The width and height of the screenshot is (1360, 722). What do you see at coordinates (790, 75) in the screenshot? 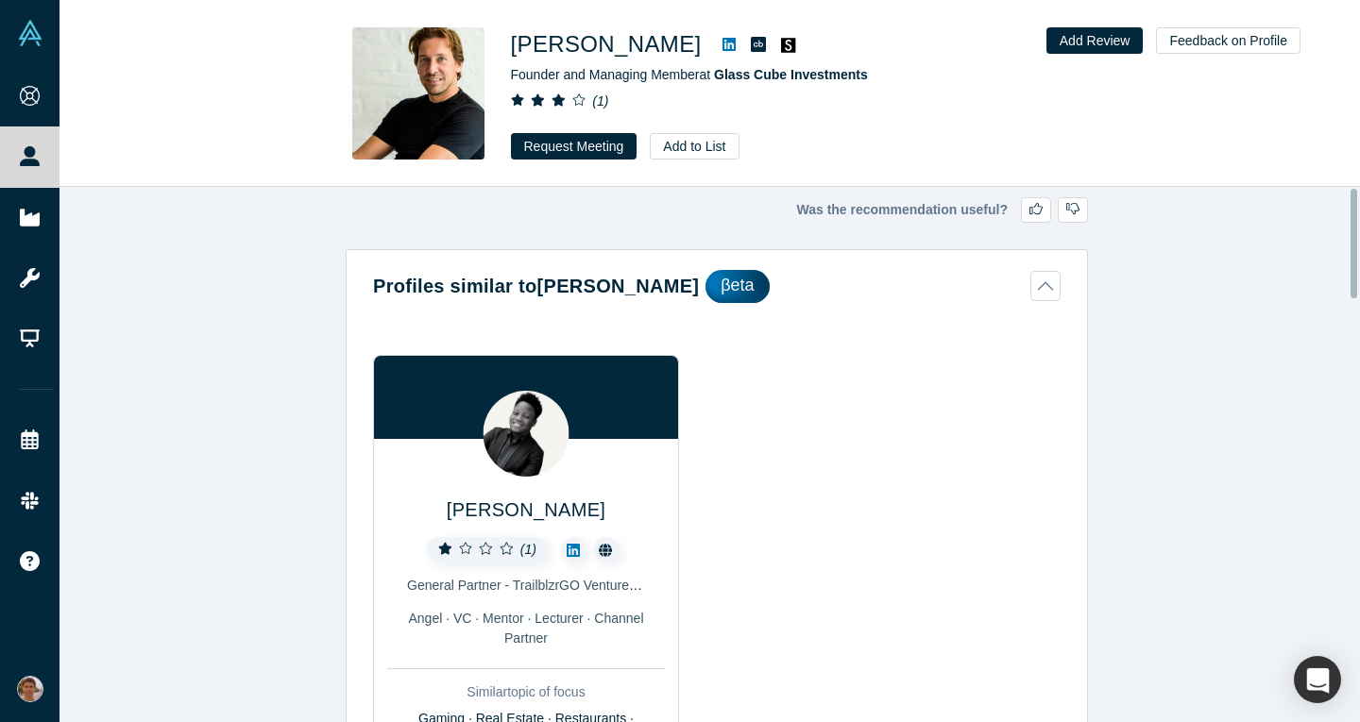
I see `span: Glass Cube Investments` at bounding box center [790, 75].